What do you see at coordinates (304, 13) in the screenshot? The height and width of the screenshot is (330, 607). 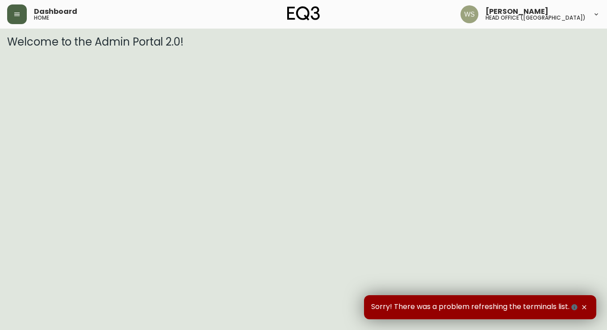 I see `img: logo` at bounding box center [304, 13].